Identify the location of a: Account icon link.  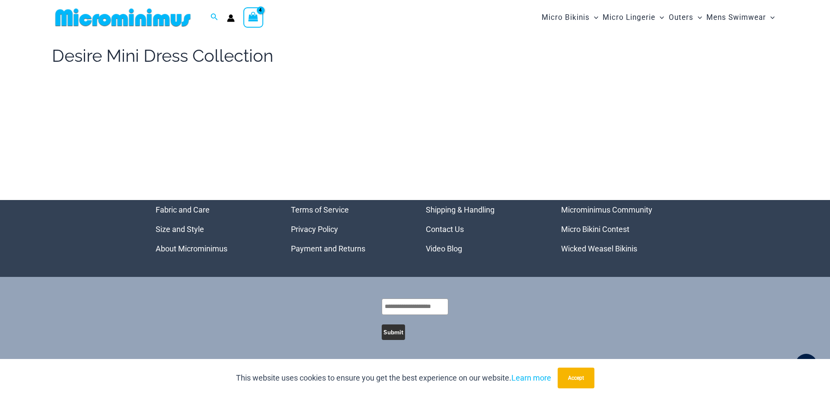
(231, 18).